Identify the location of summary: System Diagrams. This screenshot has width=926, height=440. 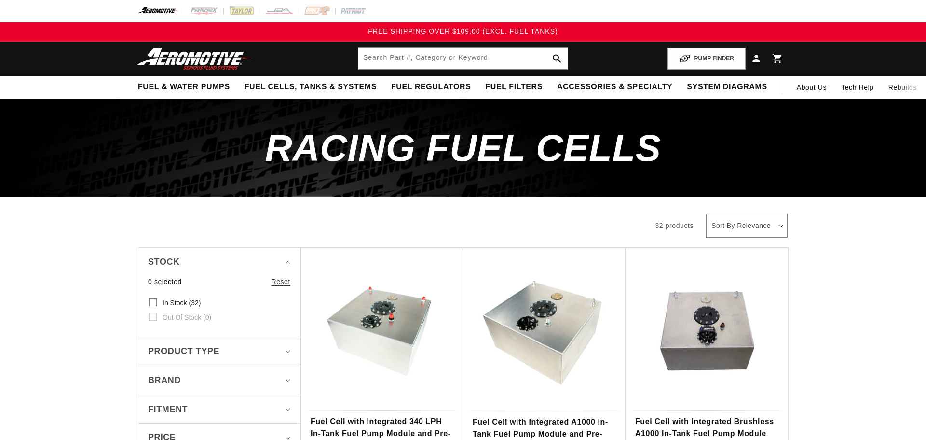
(727, 87).